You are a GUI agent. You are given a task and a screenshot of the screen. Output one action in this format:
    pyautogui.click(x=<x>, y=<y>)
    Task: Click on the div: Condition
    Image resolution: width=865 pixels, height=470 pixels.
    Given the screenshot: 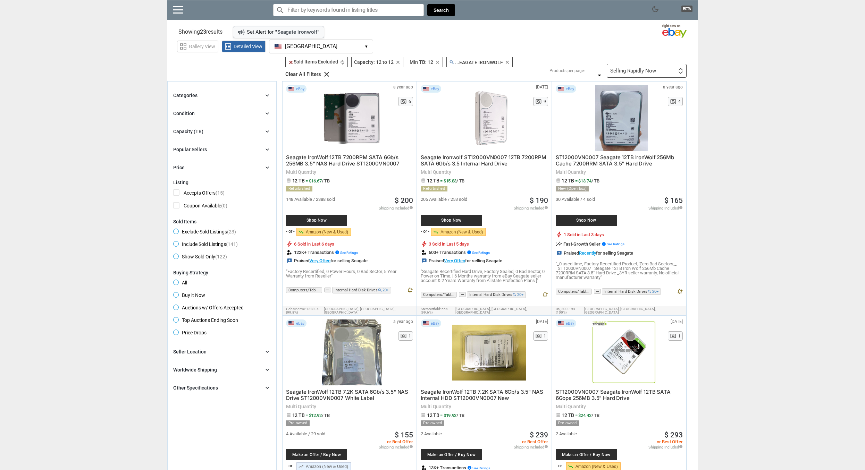 What is the action you would take?
    pyautogui.click(x=184, y=113)
    